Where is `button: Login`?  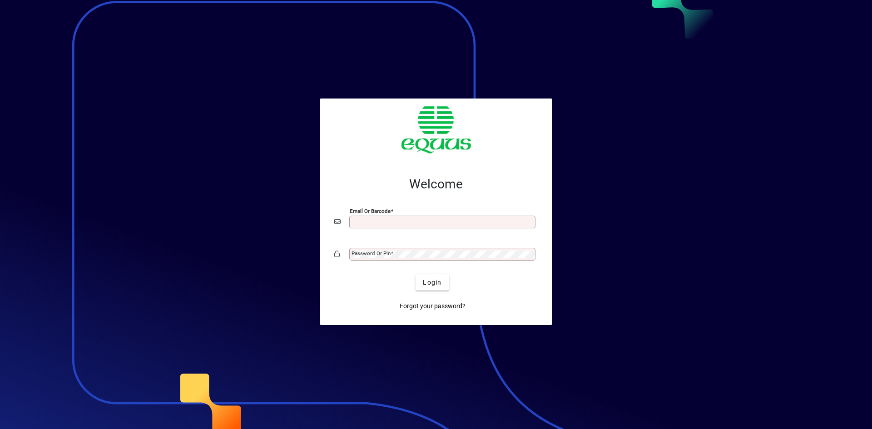
button: Login is located at coordinates (432, 282).